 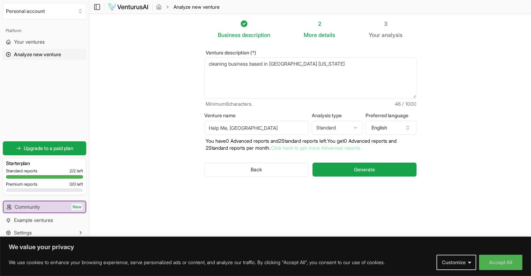 I want to click on div: Platform, so click(x=44, y=31).